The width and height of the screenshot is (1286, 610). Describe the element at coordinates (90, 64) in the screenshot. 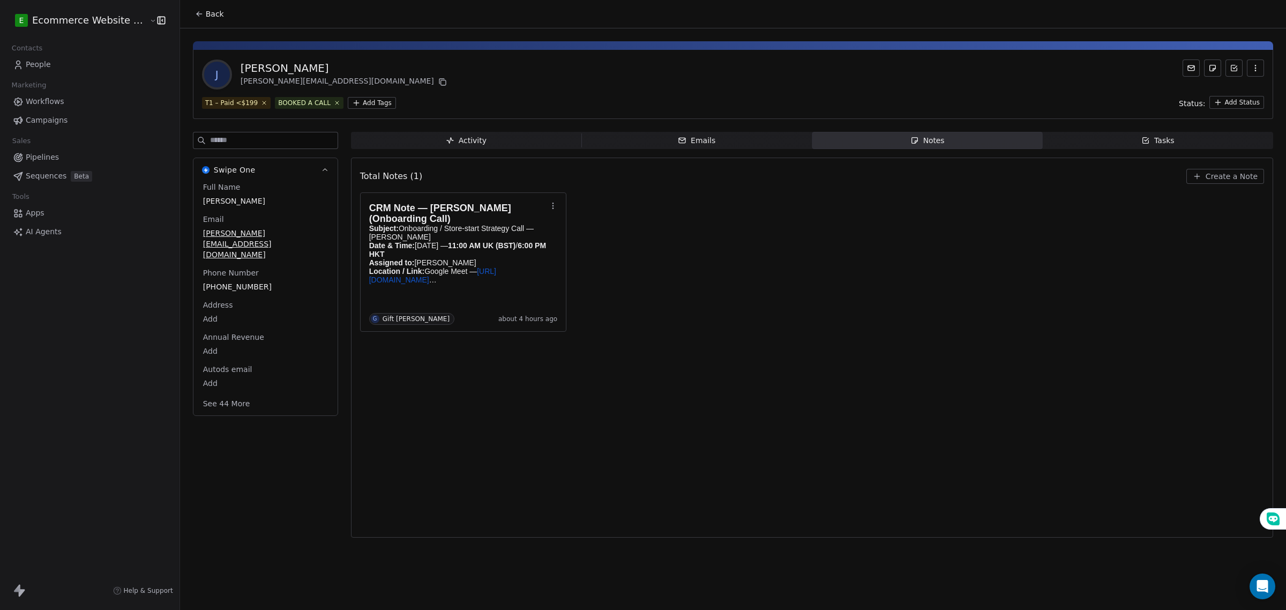

I see `a: People` at that location.